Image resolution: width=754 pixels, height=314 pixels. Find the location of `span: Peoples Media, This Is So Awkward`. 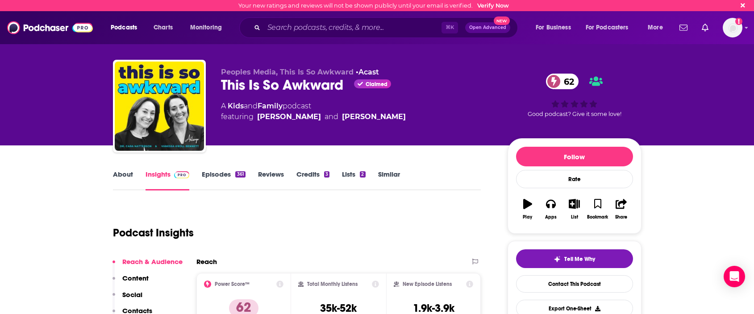

span: Peoples Media, This Is So Awkward is located at coordinates (287, 72).